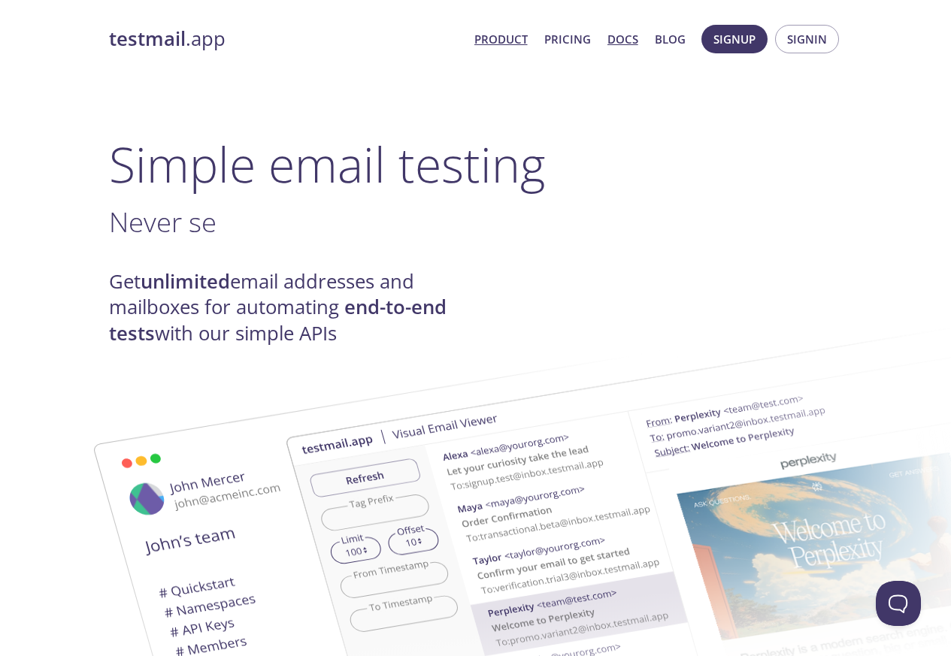 The width and height of the screenshot is (951, 656). Describe the element at coordinates (734, 39) in the screenshot. I see `span: Signup` at that location.